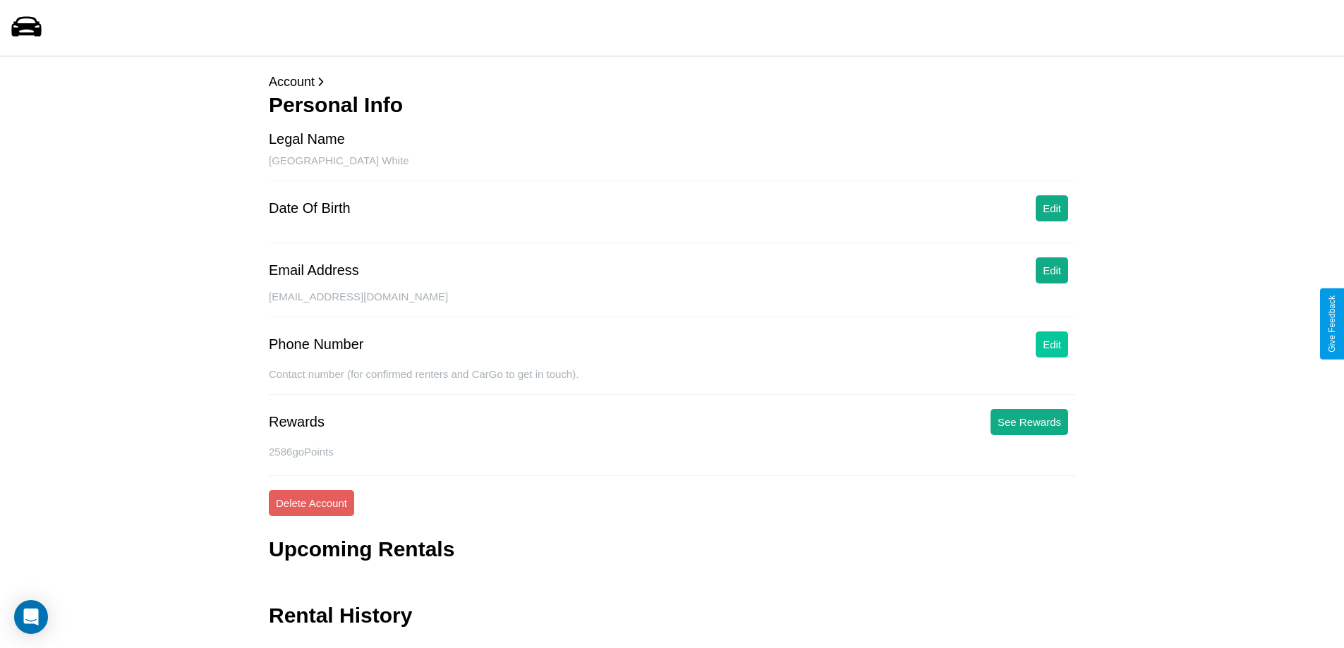 This screenshot has height=648, width=1344. What do you see at coordinates (314, 270) in the screenshot?
I see `div: Email Address` at bounding box center [314, 270].